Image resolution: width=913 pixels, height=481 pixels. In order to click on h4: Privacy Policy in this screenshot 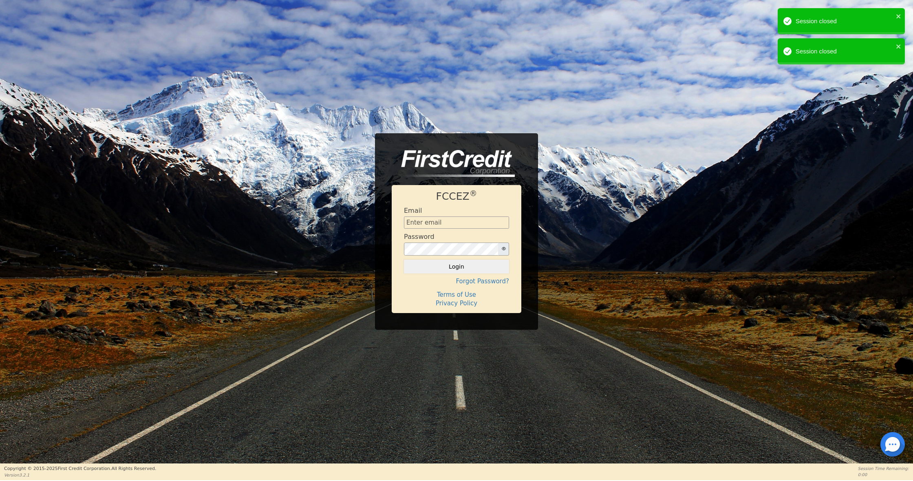, I will do `click(456, 303)`.